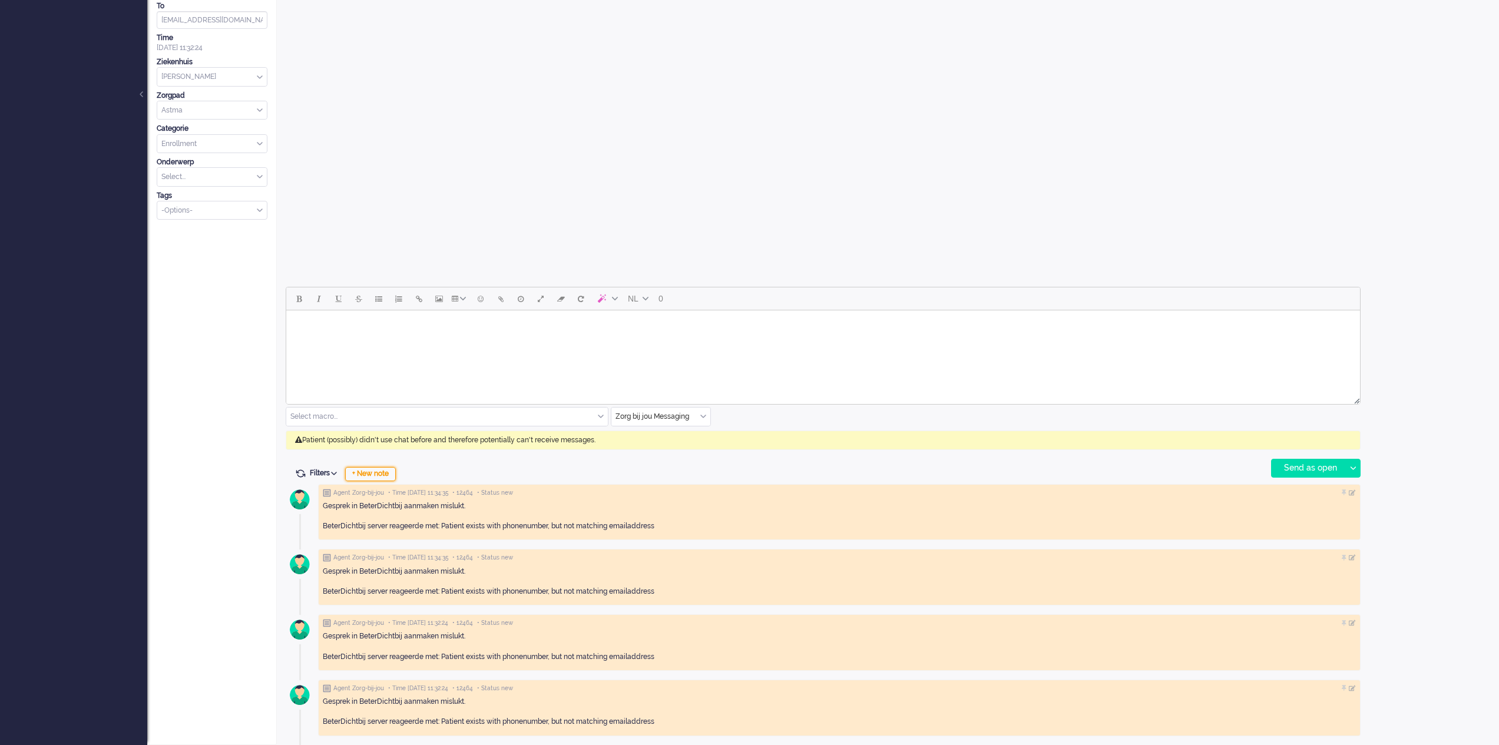 The height and width of the screenshot is (745, 1499). What do you see at coordinates (823, 440) in the screenshot?
I see `div: Patient (possibly) didn't use chat before and therefore potentially can't receive messages.` at bounding box center [823, 440].